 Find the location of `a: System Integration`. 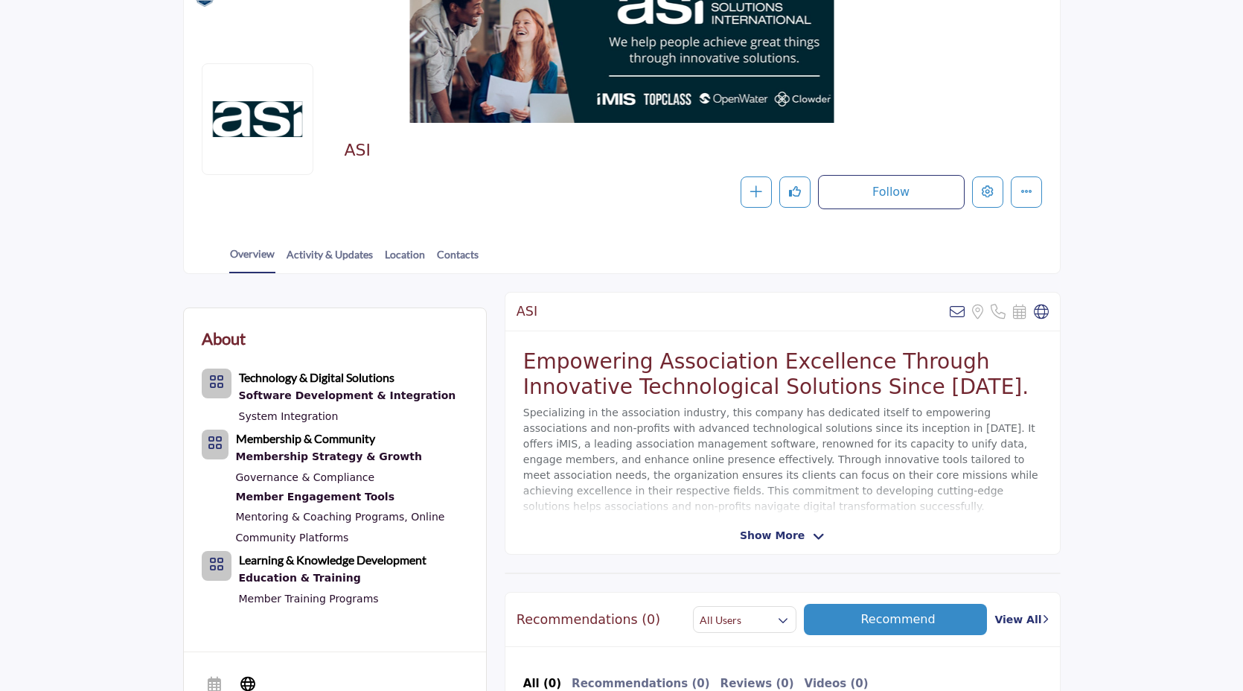

a: System Integration is located at coordinates (289, 416).